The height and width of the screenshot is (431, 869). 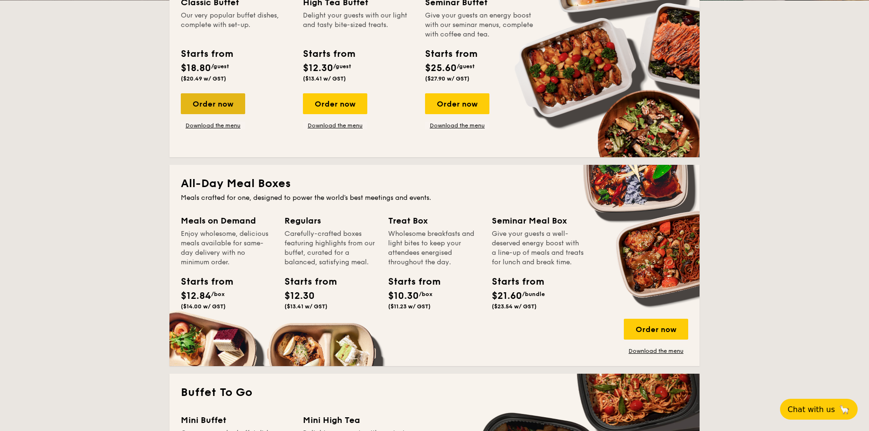 What do you see at coordinates (330, 248) in the screenshot?
I see `div: Carefully-crafted boxes featuring highlights from our buffet, curated for a balanced, satisfying ...` at bounding box center [330, 248].